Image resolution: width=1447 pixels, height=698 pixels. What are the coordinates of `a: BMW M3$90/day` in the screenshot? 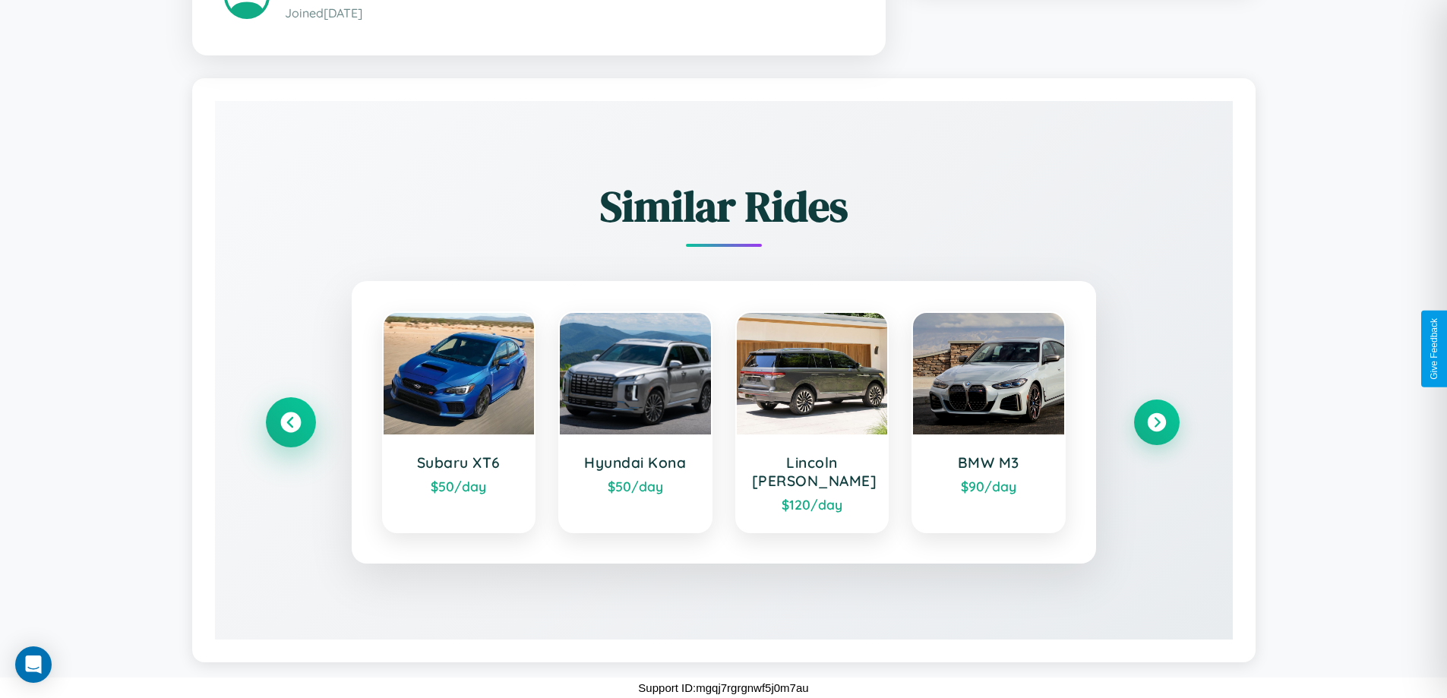 It's located at (989, 422).